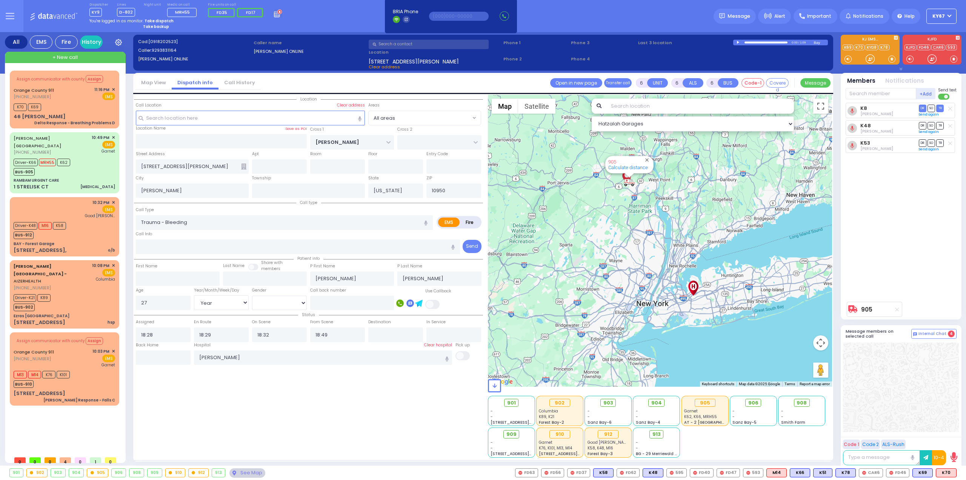 The image size is (966, 480). Describe the element at coordinates (308, 258) in the screenshot. I see `span: Patient info` at that location.